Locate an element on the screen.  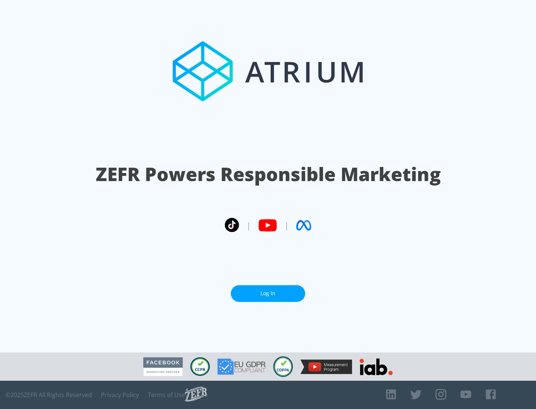
img: CCPA Compliant is located at coordinates (200, 367).